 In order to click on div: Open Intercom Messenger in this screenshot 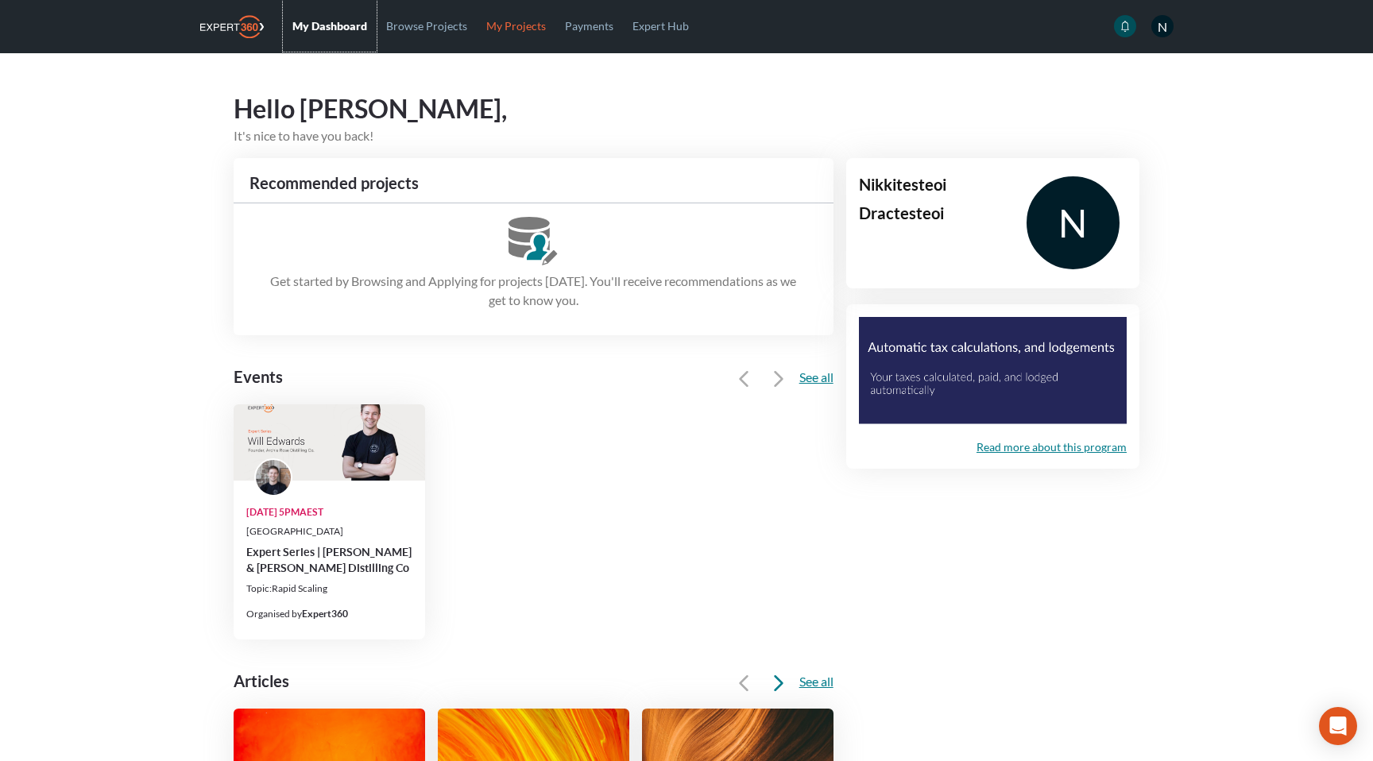, I will do `click(1338, 726)`.